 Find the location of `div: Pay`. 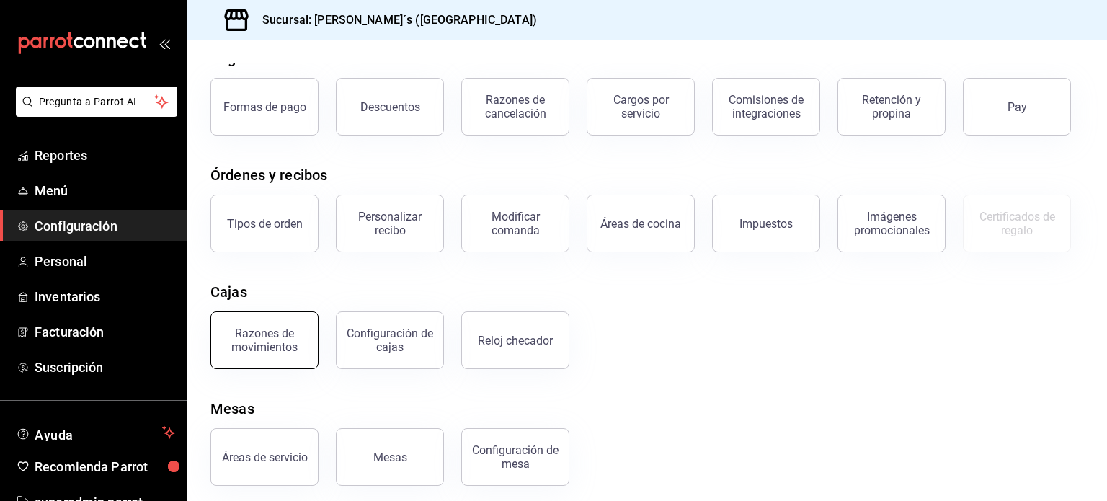

div: Pay is located at coordinates (1017, 107).